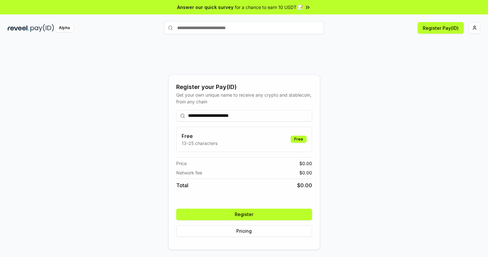 This screenshot has width=488, height=257. Describe the element at coordinates (244, 231) in the screenshot. I see `button: Pricing` at that location.